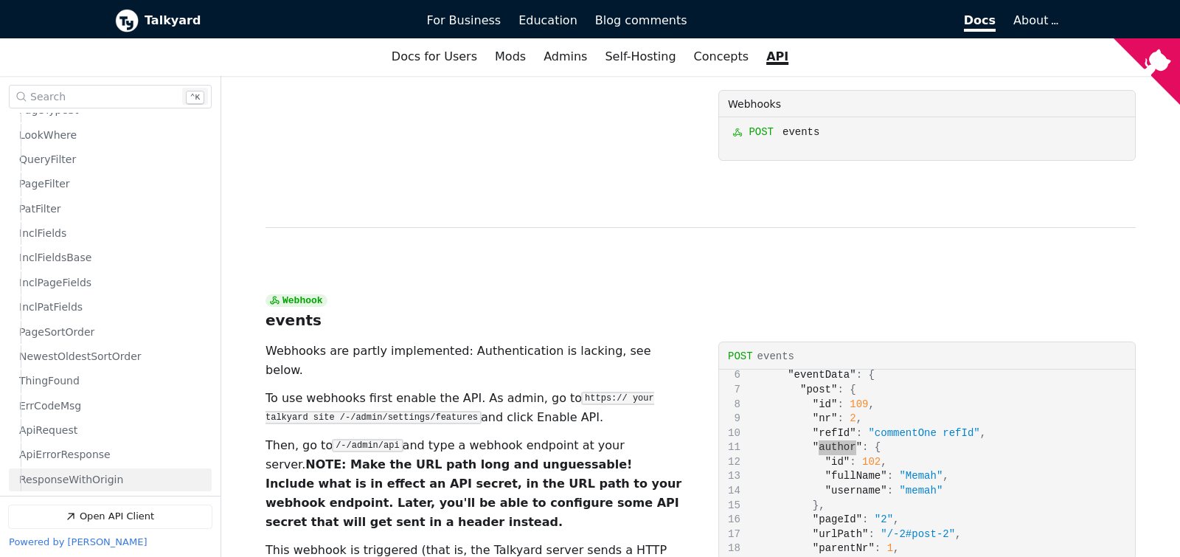  What do you see at coordinates (112, 209) in the screenshot?
I see `a: PatFilter` at bounding box center [112, 209].